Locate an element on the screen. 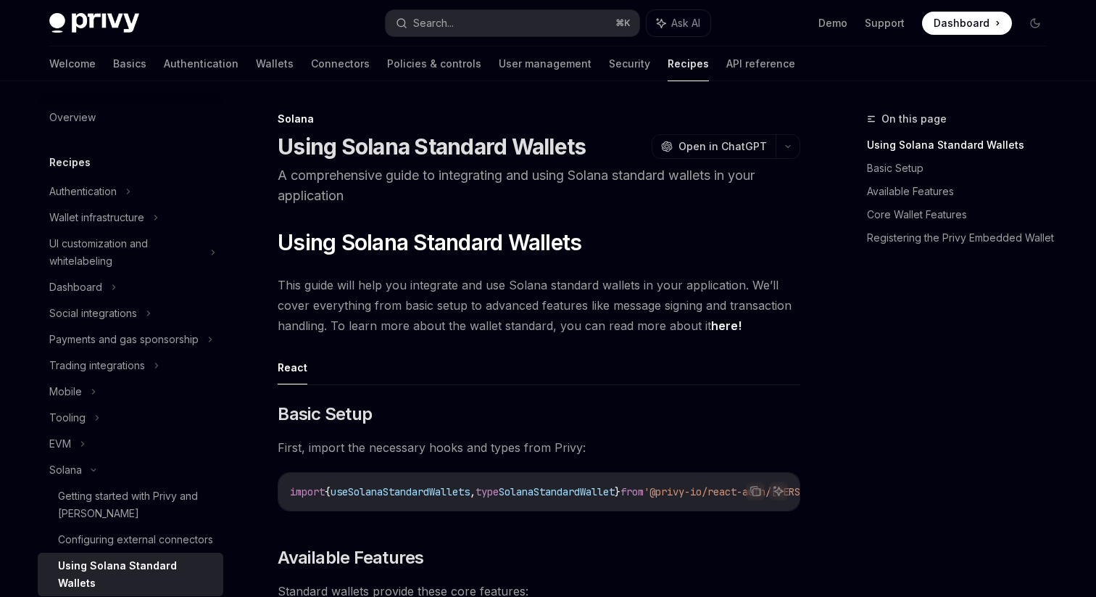 This screenshot has height=597, width=1096. div: Dashboard is located at coordinates (75, 287).